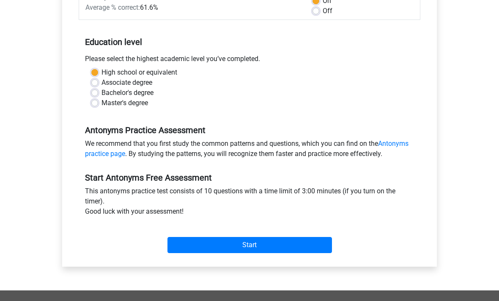 This screenshot has width=499, height=301. I want to click on label: Bachelor's degree, so click(127, 93).